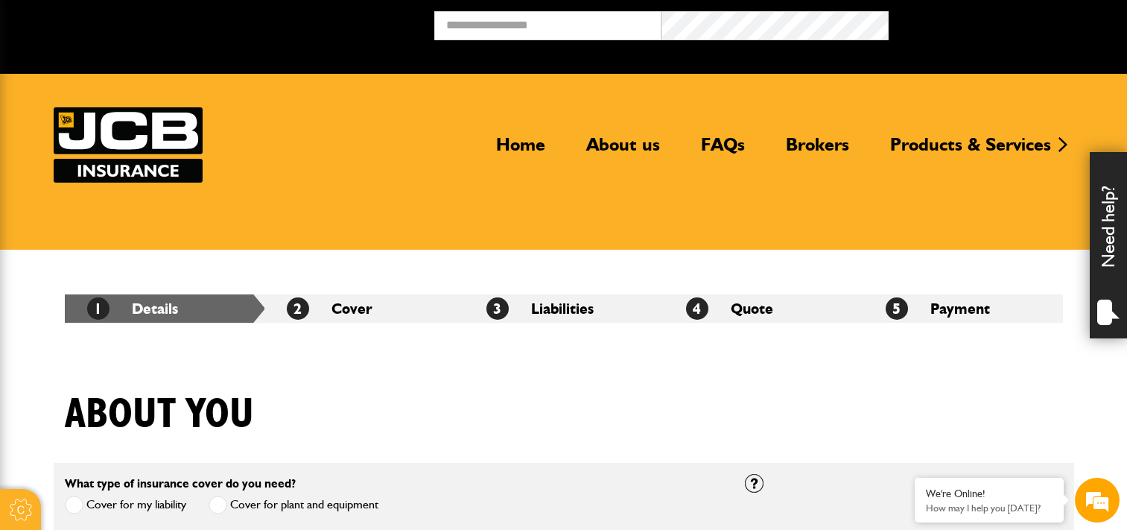 Image resolution: width=1127 pixels, height=530 pixels. Describe the element at coordinates (723, 151) in the screenshot. I see `a: FAQs` at that location.